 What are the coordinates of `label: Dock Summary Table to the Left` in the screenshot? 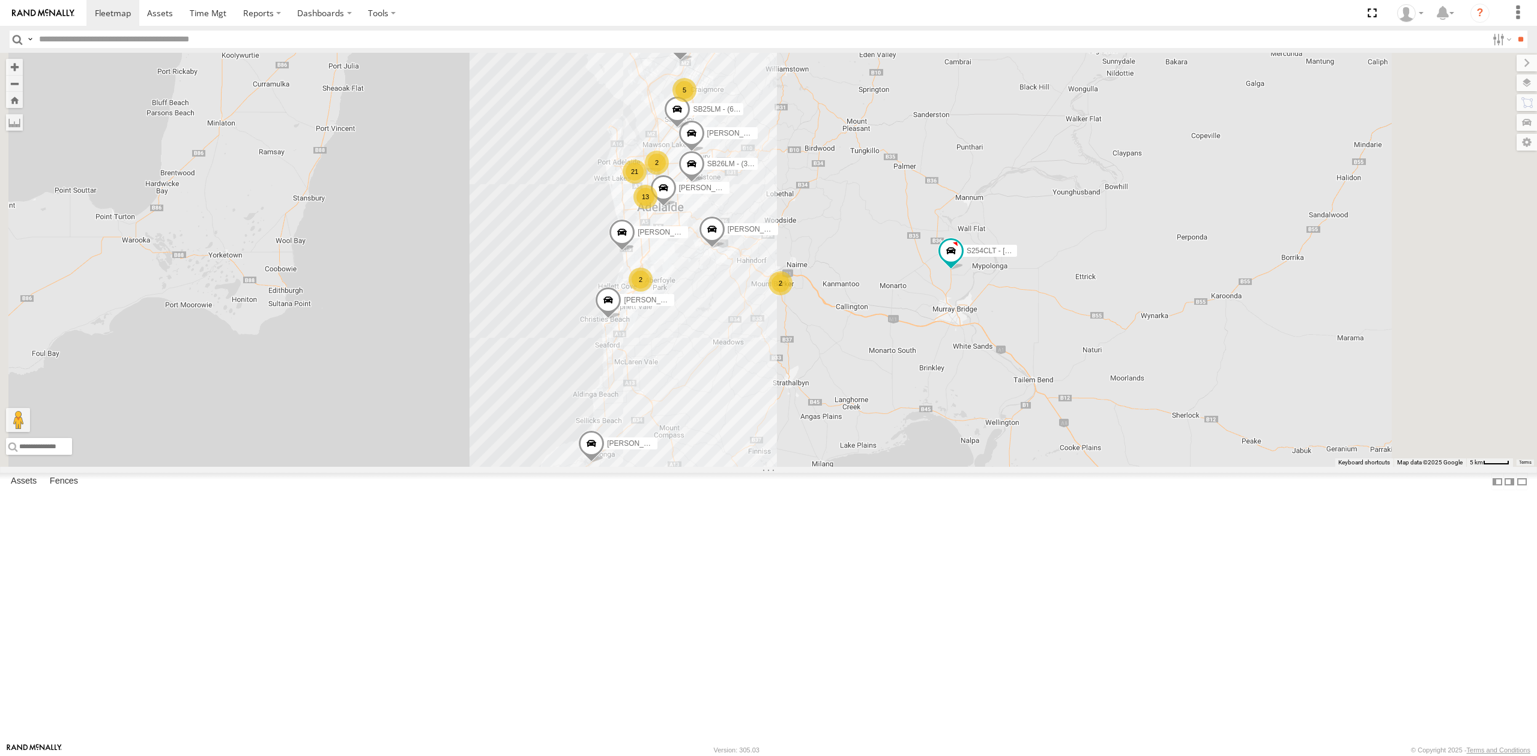 It's located at (1497, 481).